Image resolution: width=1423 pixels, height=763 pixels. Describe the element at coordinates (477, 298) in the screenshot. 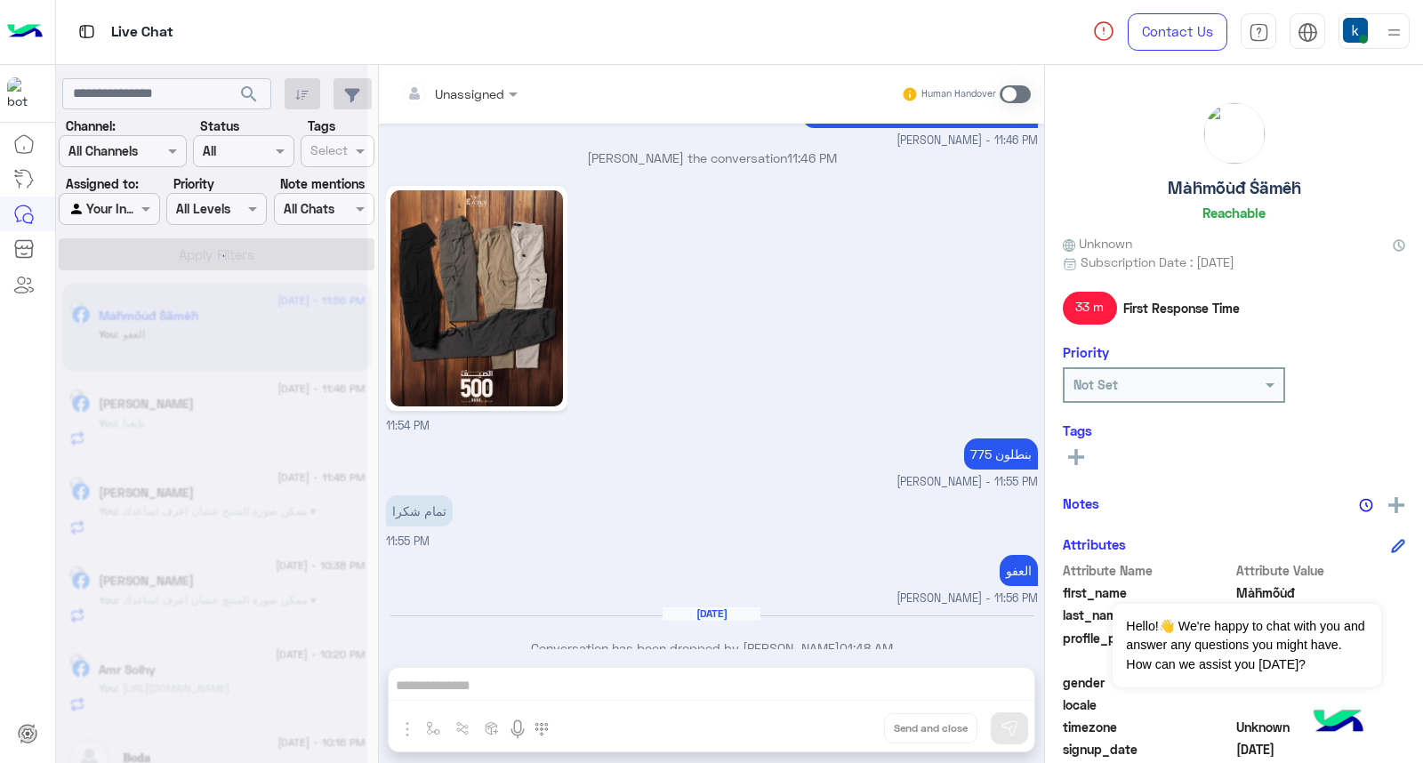

I see `img: 522449942_1067797618869247_3408110020616495071_n.jpg` at that location.